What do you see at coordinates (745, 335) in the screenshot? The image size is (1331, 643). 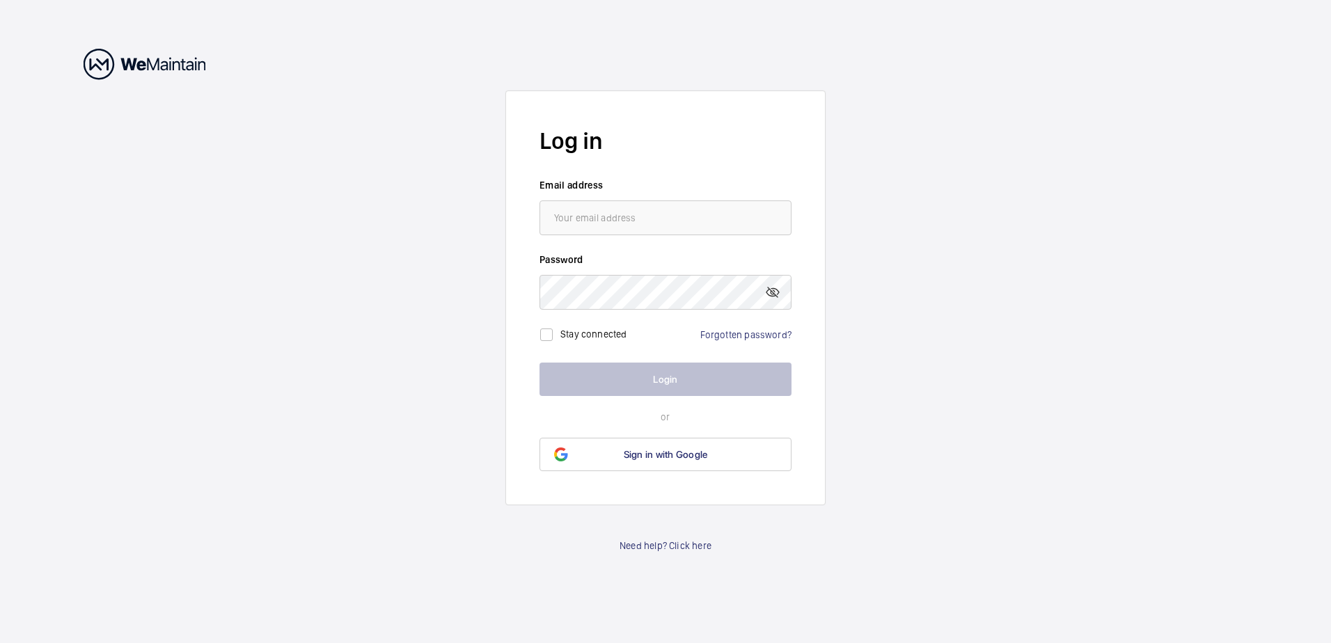 I see `a: Forgotten password?` at bounding box center [745, 335].